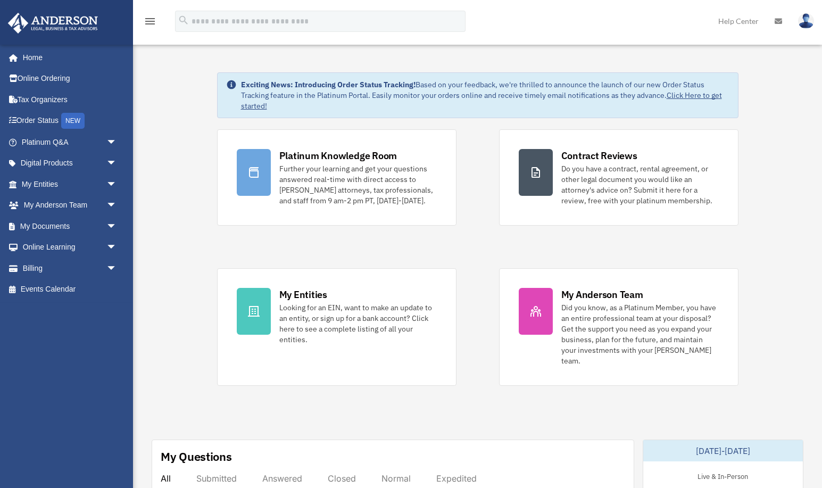 The height and width of the screenshot is (488, 822). What do you see at coordinates (619, 327) in the screenshot?
I see `a: My Anderson Team Did you know, as a Platinum Member, you have an entire professional team at your...` at bounding box center [619, 327].